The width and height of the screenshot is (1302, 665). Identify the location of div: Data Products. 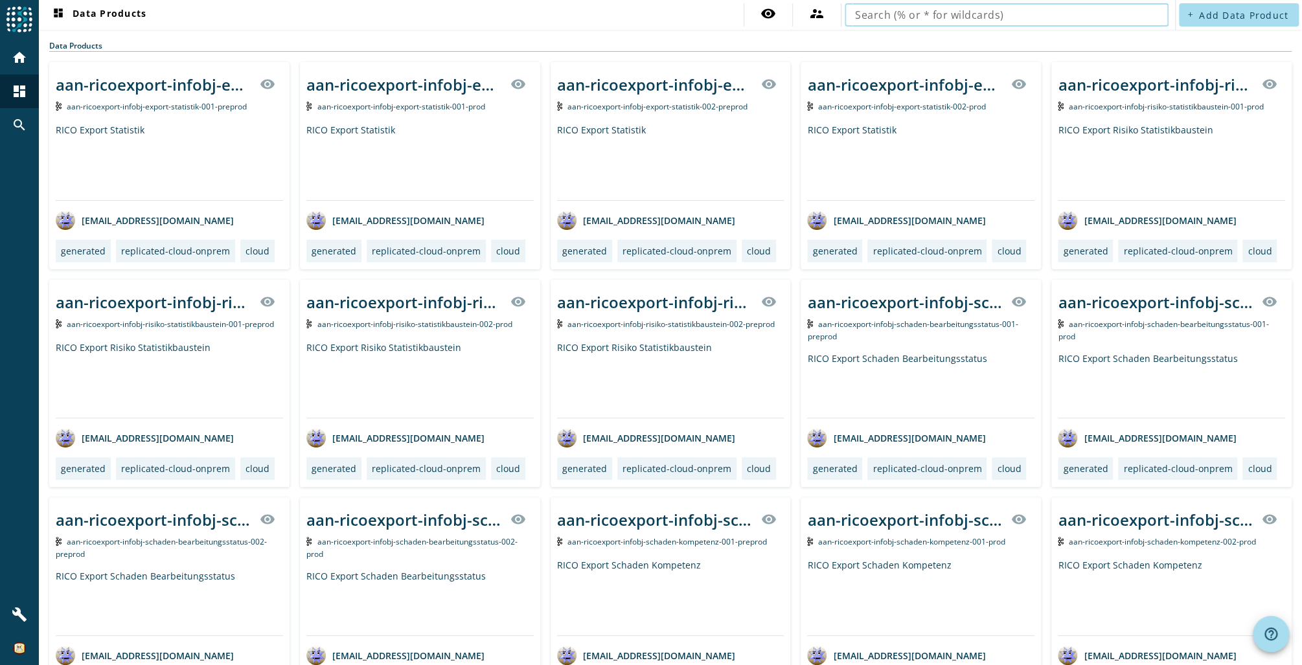
(670, 46).